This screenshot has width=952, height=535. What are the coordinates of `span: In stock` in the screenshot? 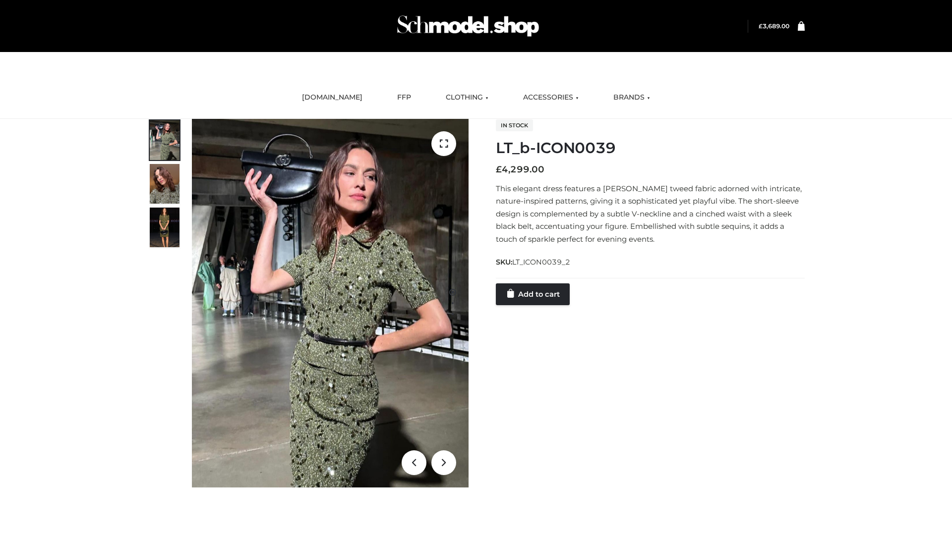 It's located at (514, 125).